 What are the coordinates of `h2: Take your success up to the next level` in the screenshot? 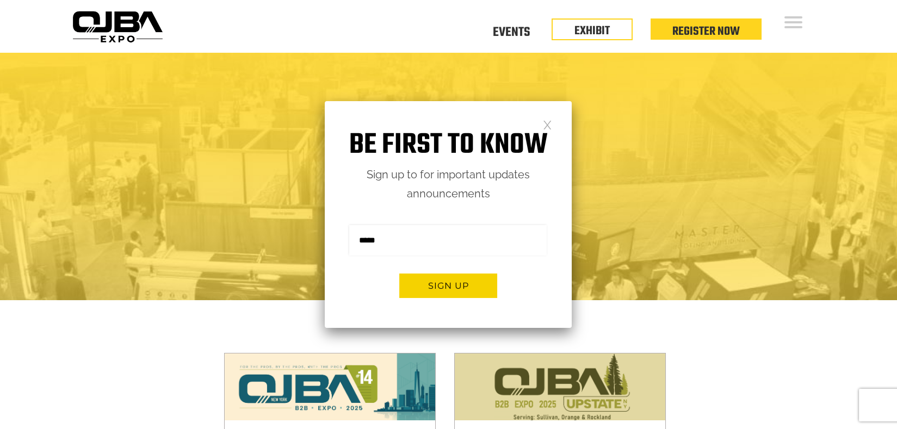 It's located at (449, 199).